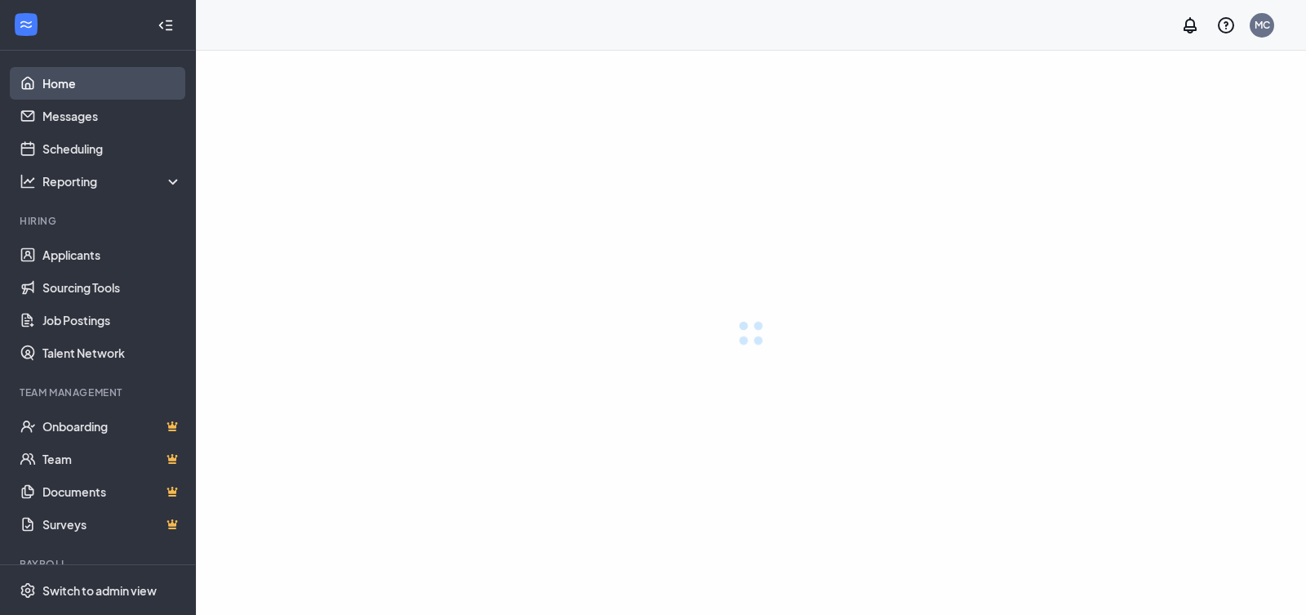 The height and width of the screenshot is (615, 1306). I want to click on svg: Settings, so click(28, 590).